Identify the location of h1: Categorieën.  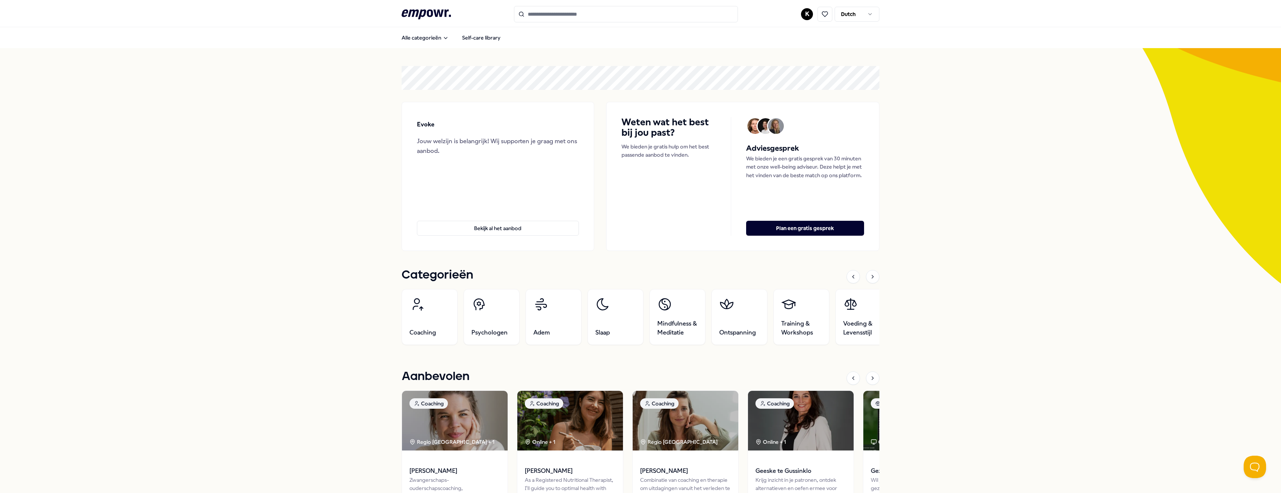
(437, 275).